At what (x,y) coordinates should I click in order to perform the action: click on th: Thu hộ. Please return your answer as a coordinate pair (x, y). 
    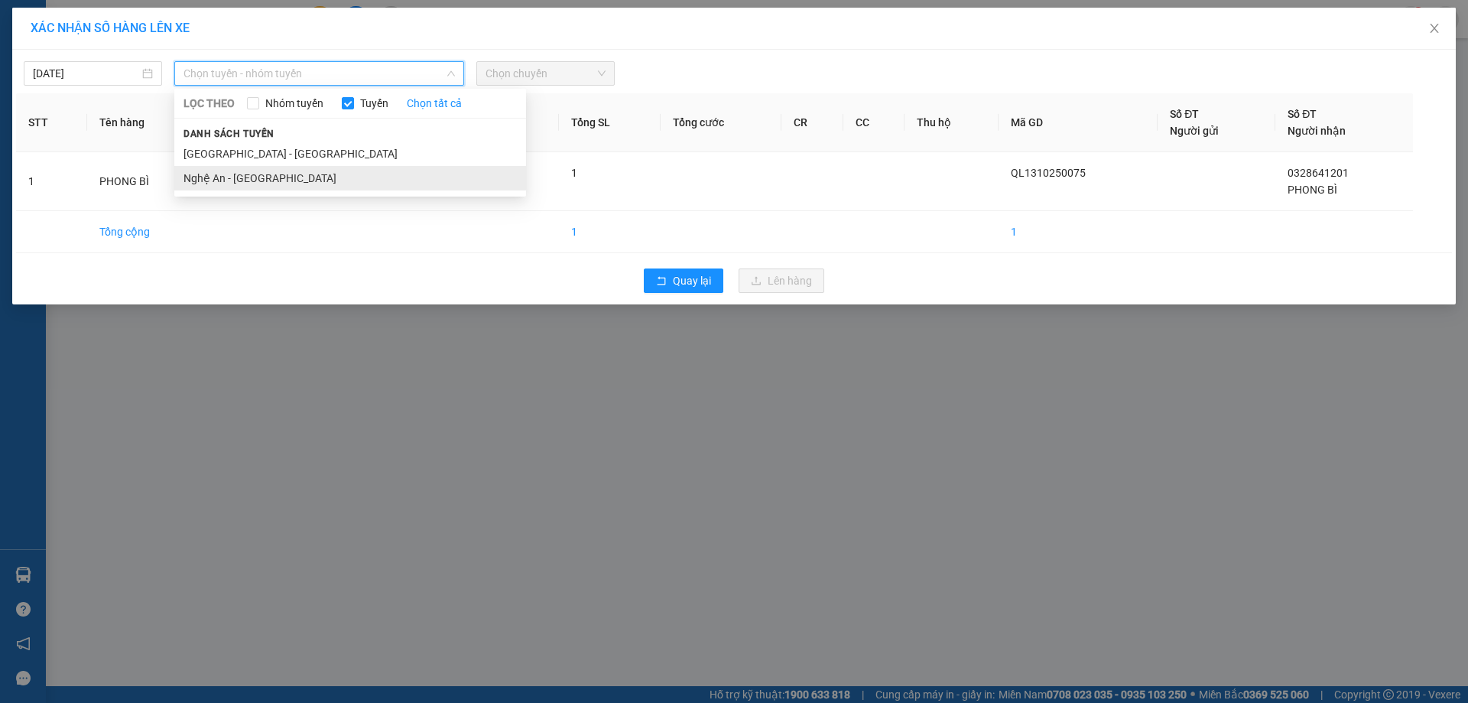
    Looking at the image, I should click on (951, 122).